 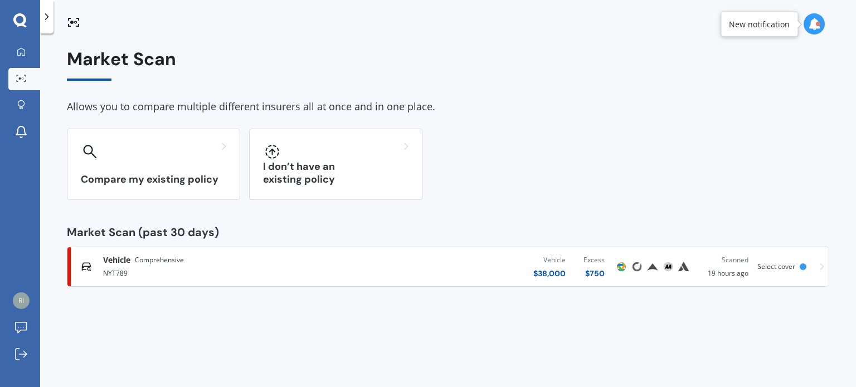 What do you see at coordinates (725, 260) in the screenshot?
I see `div: Scanned` at bounding box center [725, 260].